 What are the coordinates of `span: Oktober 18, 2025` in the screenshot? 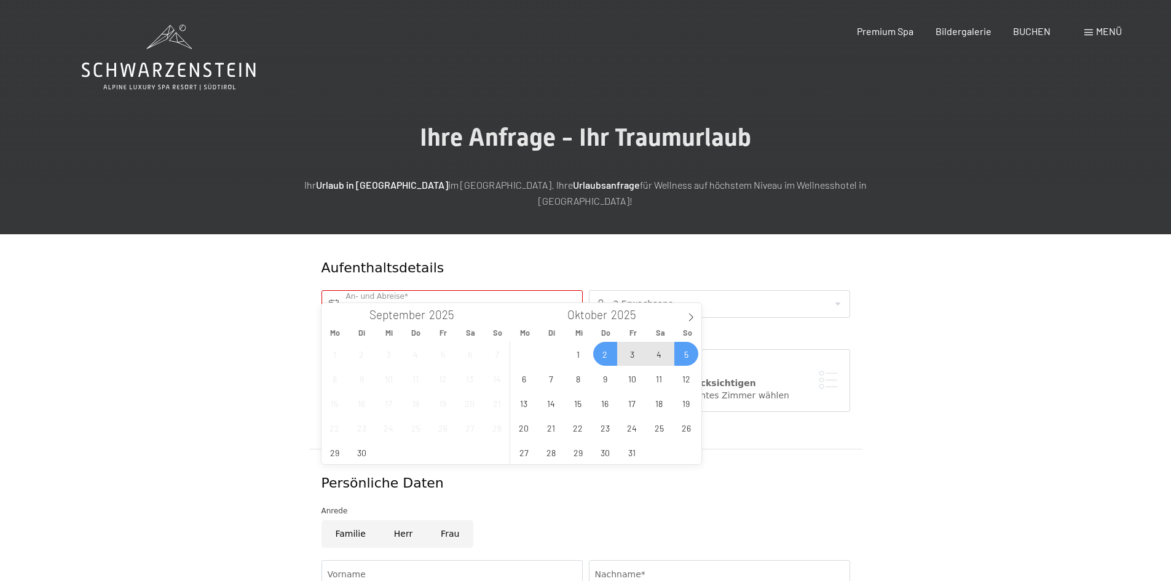 It's located at (659, 403).